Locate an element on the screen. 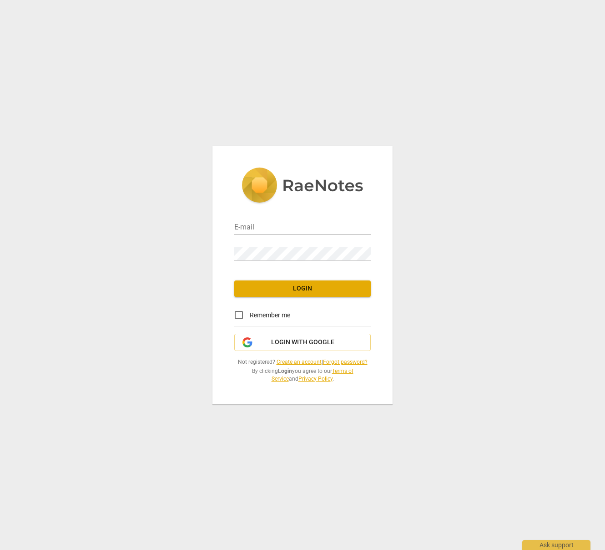 Image resolution: width=605 pixels, height=550 pixels. a: Forgot password? is located at coordinates (346, 362).